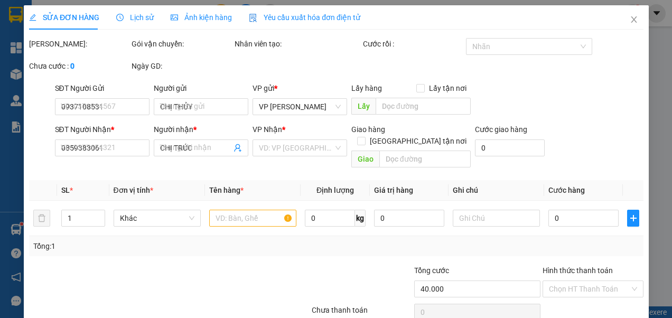  What do you see at coordinates (253, 18) in the screenshot?
I see `img: icon` at bounding box center [253, 18].